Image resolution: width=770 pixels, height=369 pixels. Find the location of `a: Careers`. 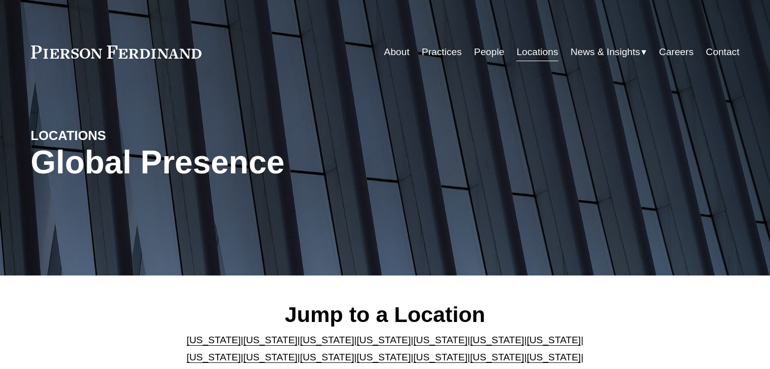

a: Careers is located at coordinates (676, 52).